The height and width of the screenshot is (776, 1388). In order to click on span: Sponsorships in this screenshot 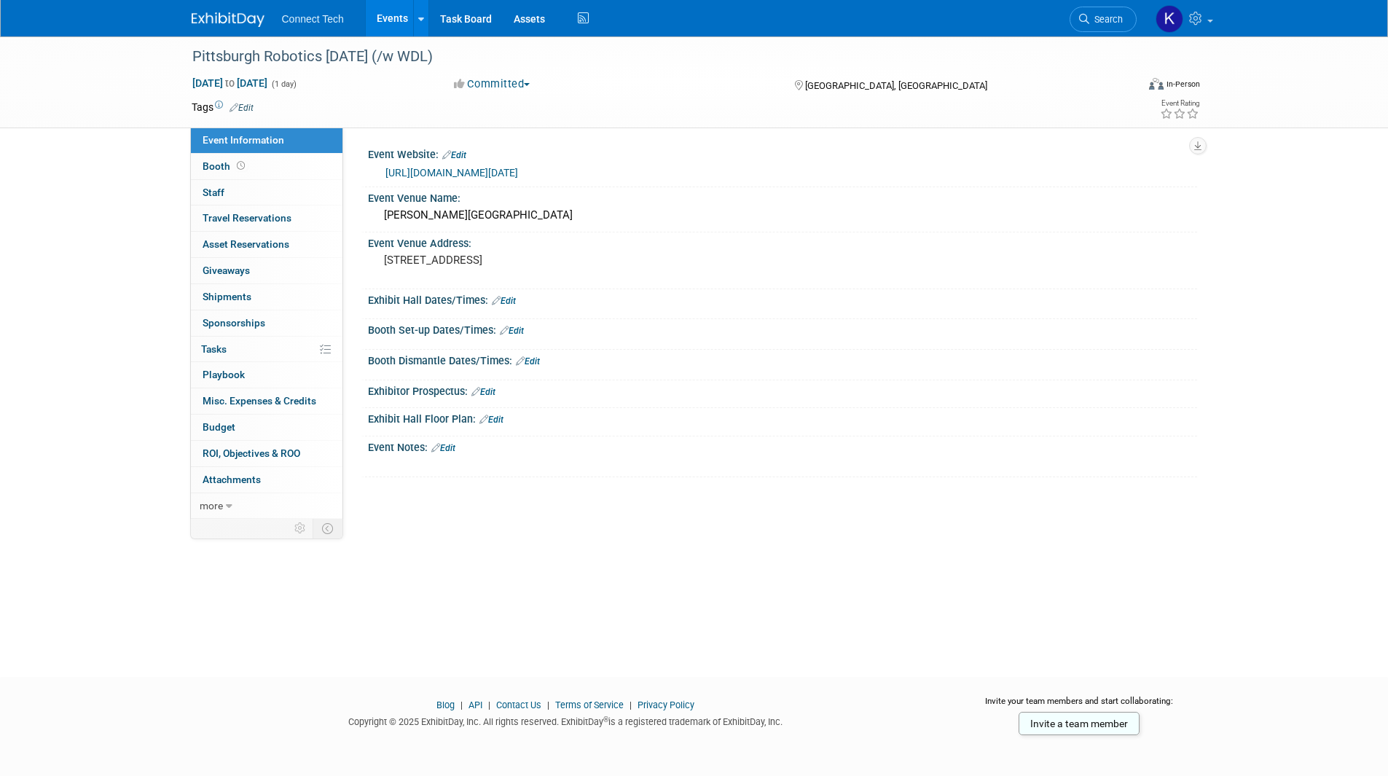, I will do `click(234, 323)`.